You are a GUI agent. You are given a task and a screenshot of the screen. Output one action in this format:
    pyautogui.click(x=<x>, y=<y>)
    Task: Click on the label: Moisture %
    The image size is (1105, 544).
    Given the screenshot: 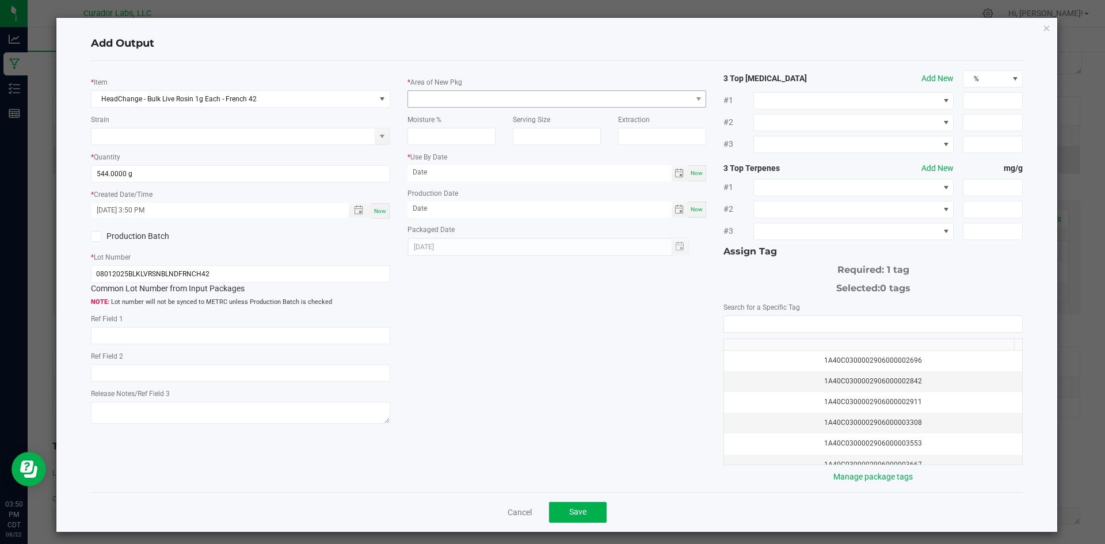 What is the action you would take?
    pyautogui.click(x=424, y=120)
    